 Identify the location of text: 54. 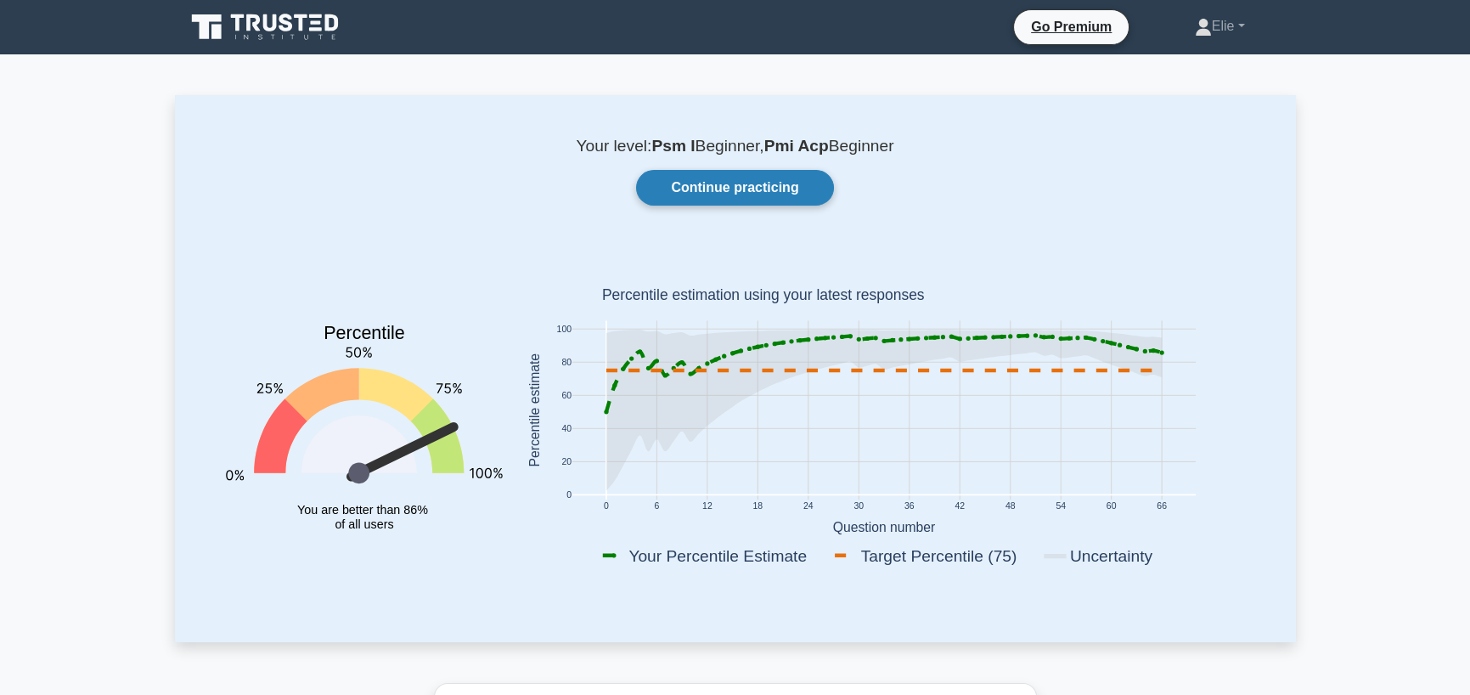
(1061, 506).